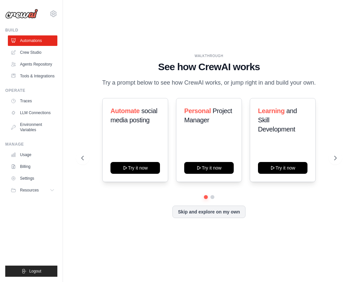 The height and width of the screenshot is (282, 355). I want to click on a: Tools & Integrations, so click(32, 76).